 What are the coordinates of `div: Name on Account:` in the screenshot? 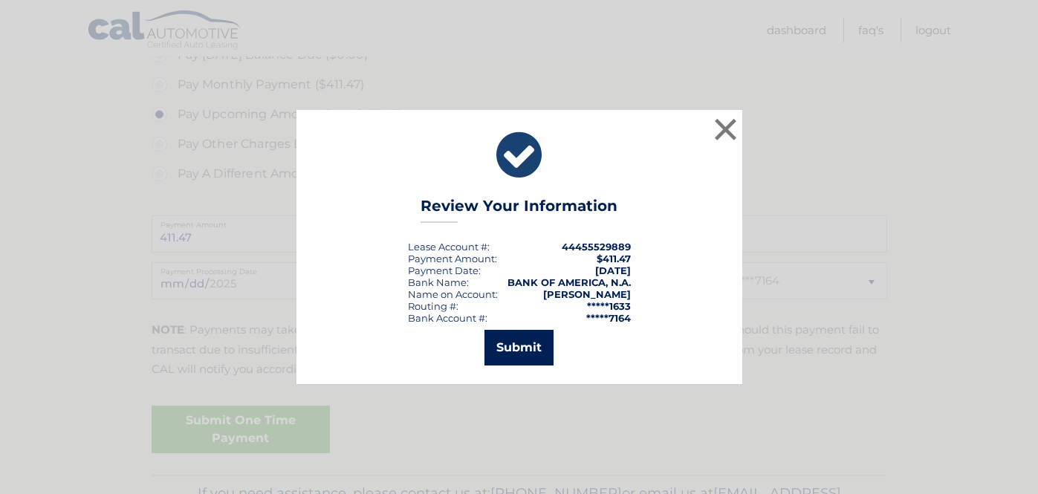 It's located at (452, 294).